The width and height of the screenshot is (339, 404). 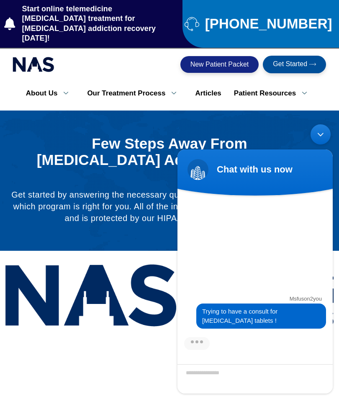 I want to click on span: Get Started, so click(x=290, y=64).